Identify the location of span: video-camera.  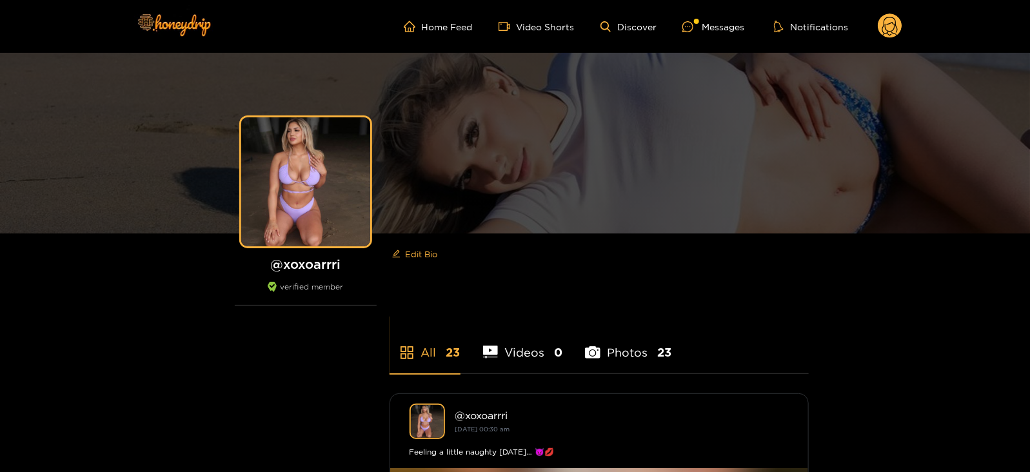
(508, 26).